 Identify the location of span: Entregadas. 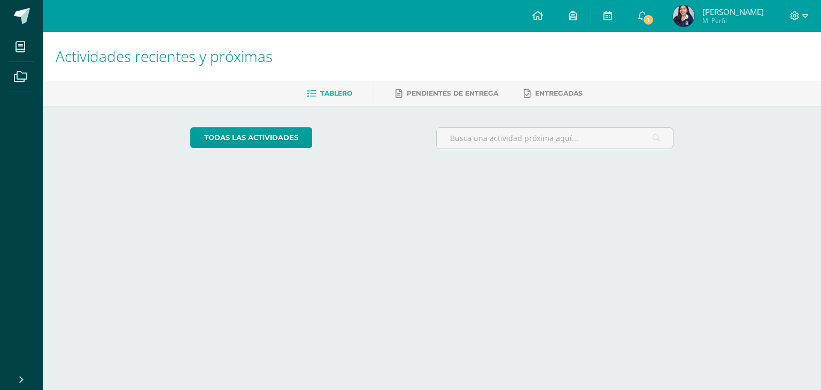
(558, 93).